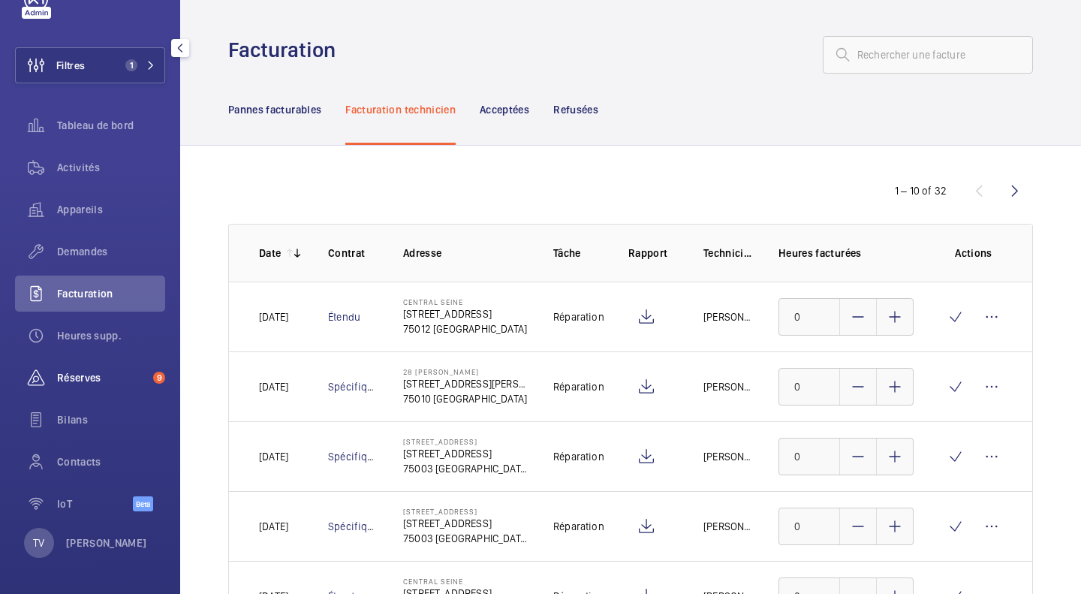  I want to click on p: Date, so click(269, 253).